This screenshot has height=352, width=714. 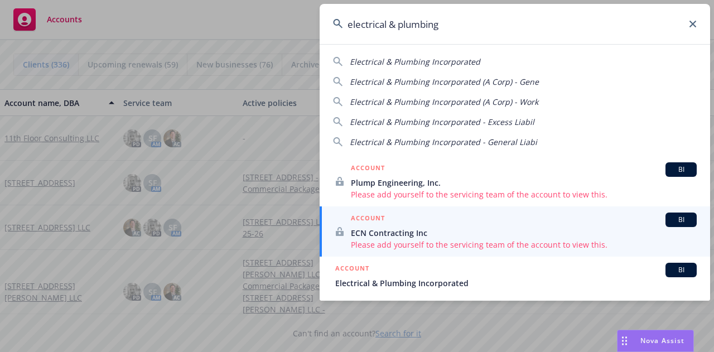 I want to click on span: Plump Engineering, Inc., so click(x=524, y=182).